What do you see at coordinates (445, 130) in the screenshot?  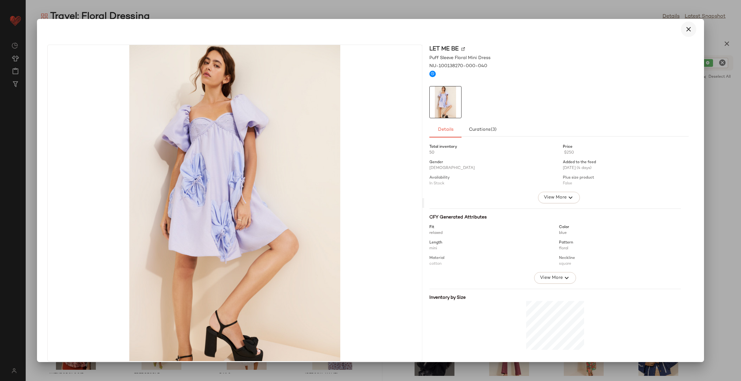 I see `span: Details` at bounding box center [445, 130].